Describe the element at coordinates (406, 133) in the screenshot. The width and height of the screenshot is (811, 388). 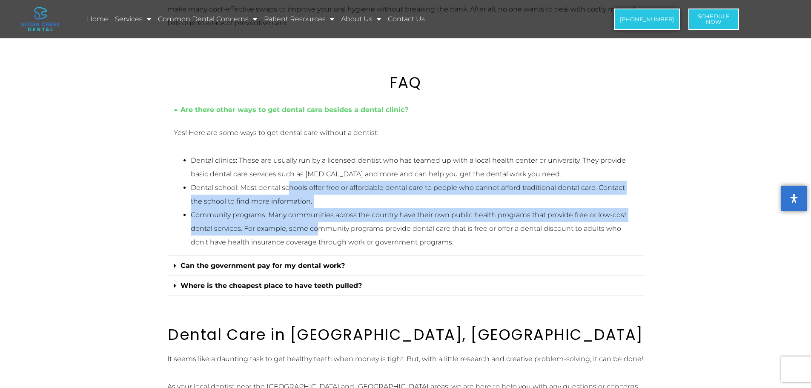
I see `p: Yes! Here are some ways to get dental care without a dentist:` at that location.